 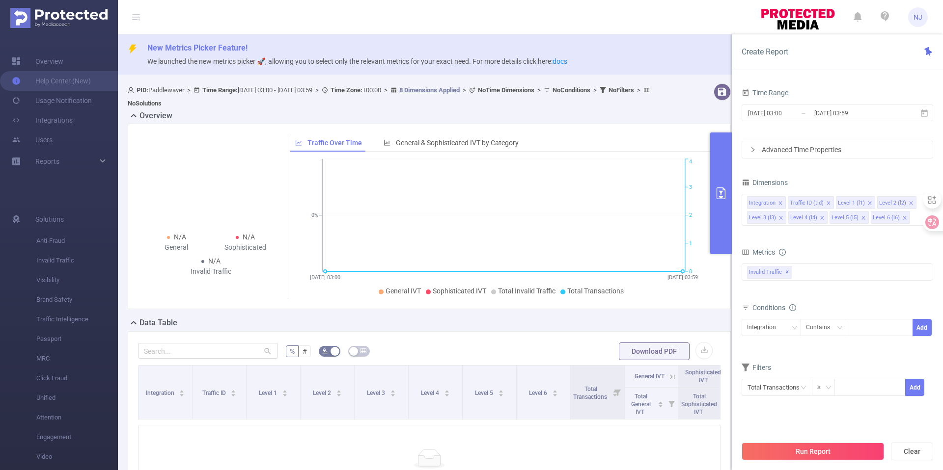 I want to click on span: Visibility, so click(x=77, y=280).